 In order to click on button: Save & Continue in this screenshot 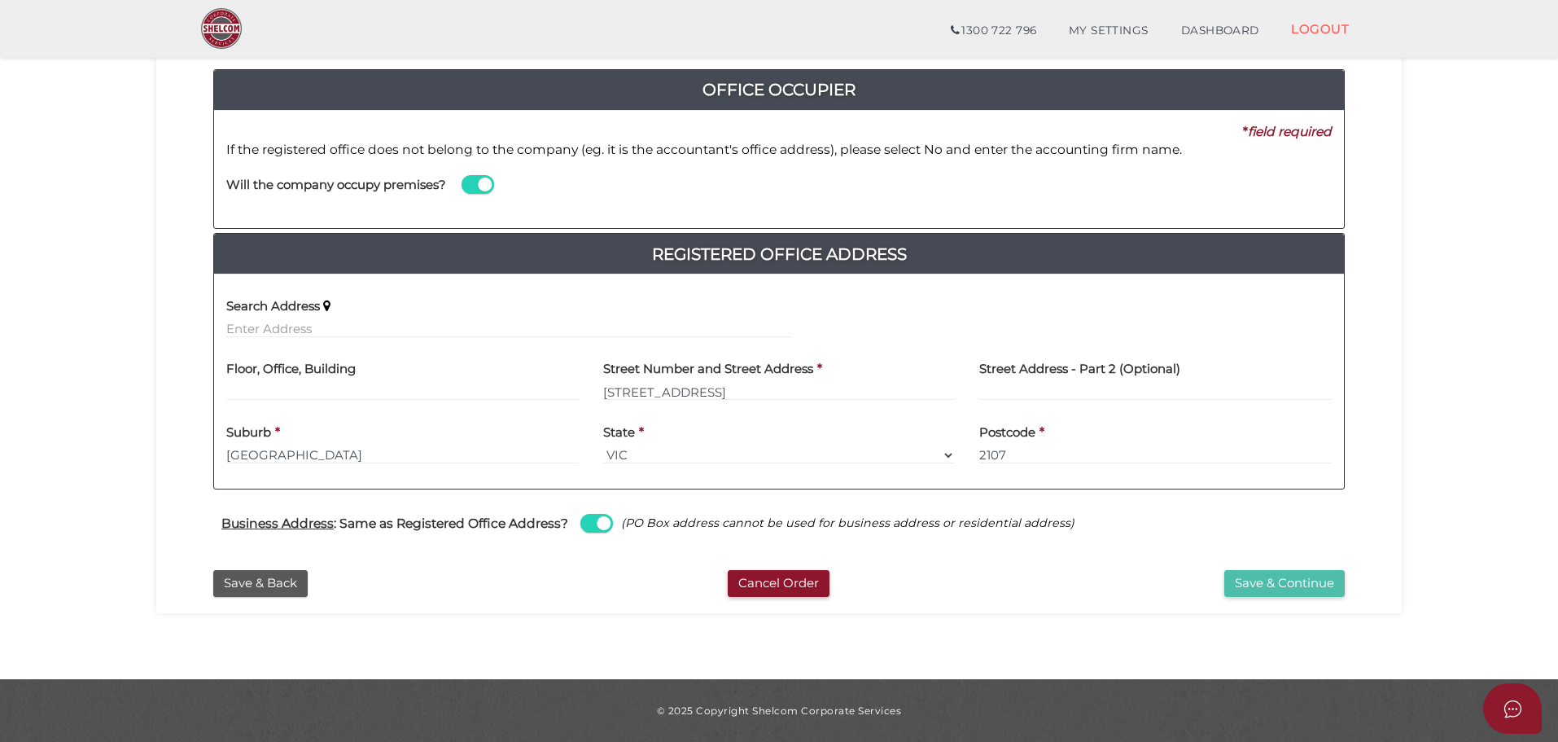, I will do `click(1285, 583)`.